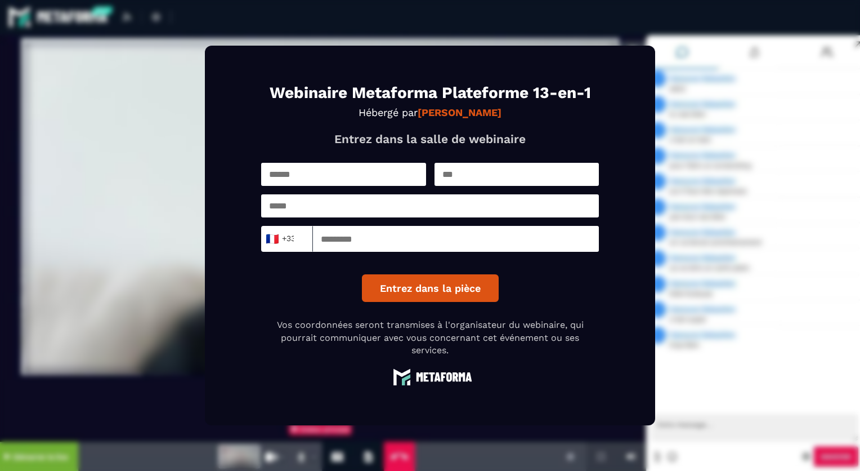 Image resolution: width=860 pixels, height=471 pixels. What do you see at coordinates (287, 239) in the screenshot?
I see `div: Search for option` at bounding box center [287, 239].